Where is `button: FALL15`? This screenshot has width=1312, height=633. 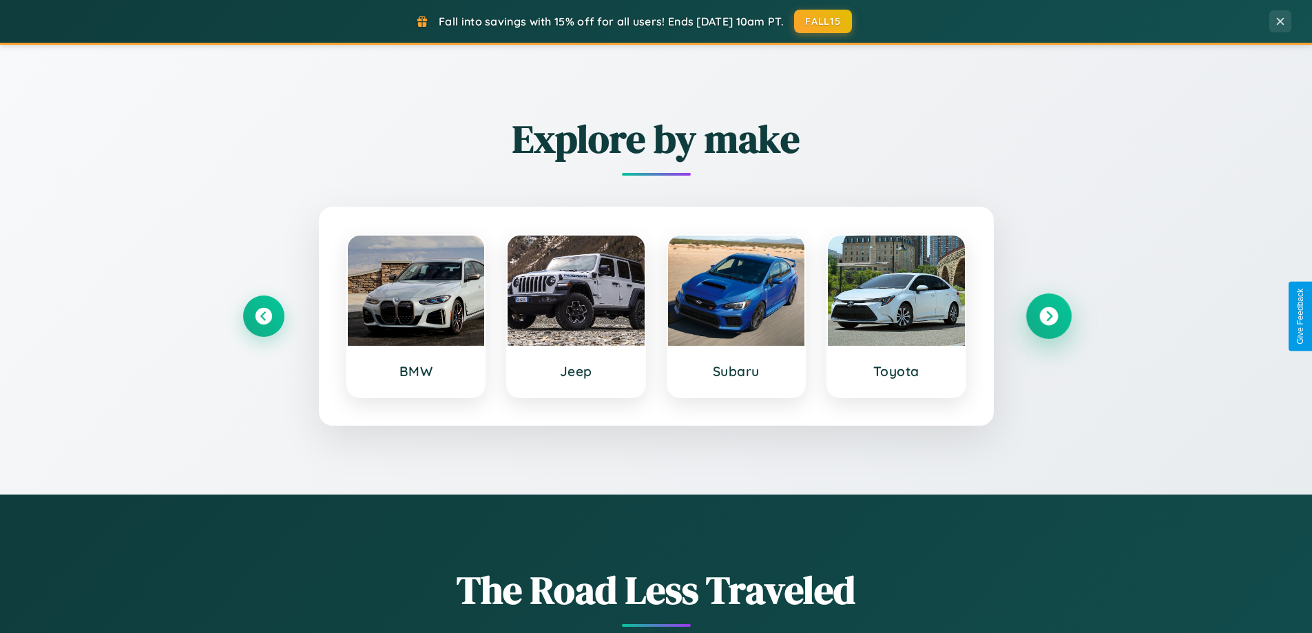
button: FALL15 is located at coordinates (823, 21).